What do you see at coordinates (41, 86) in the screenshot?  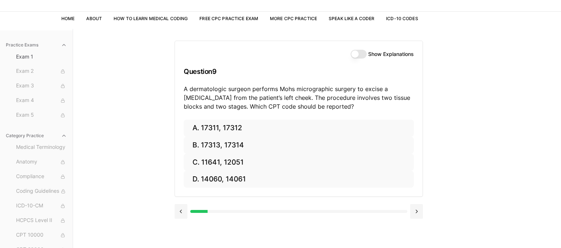 I see `span: Exam 3` at bounding box center [41, 86].